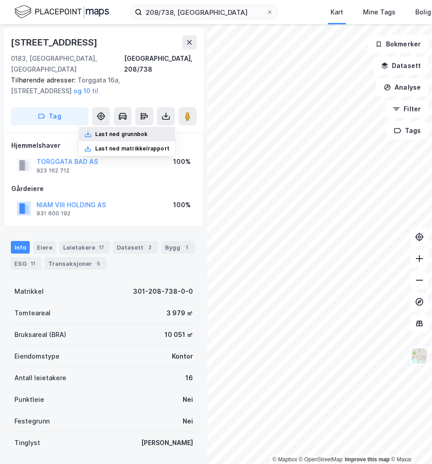 The height and width of the screenshot is (464, 432). Describe the element at coordinates (398, 44) in the screenshot. I see `button: Bokmerker` at that location.